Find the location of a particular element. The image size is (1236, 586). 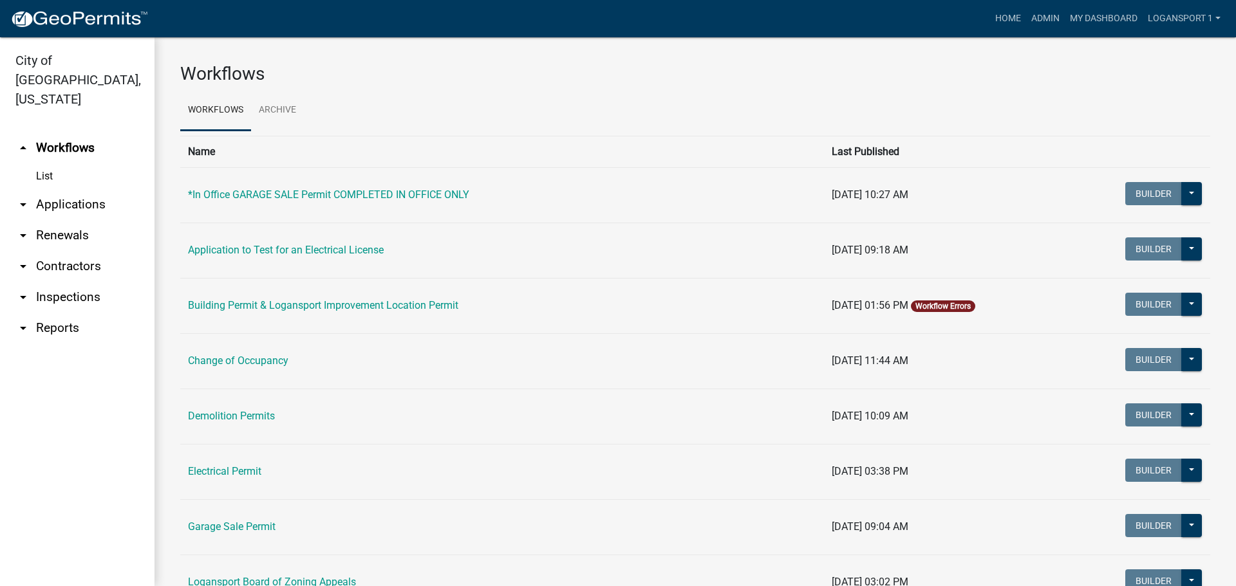

a: Electrical Permit is located at coordinates (225, 471).